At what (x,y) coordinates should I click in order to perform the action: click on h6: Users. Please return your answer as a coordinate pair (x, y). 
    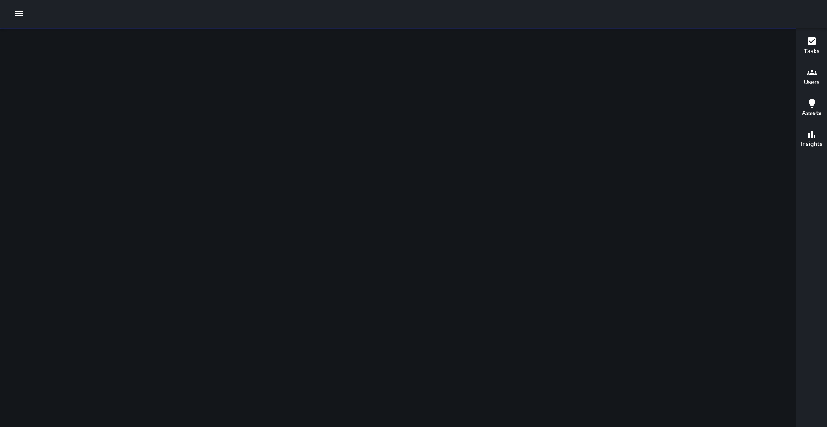
    Looking at the image, I should click on (812, 82).